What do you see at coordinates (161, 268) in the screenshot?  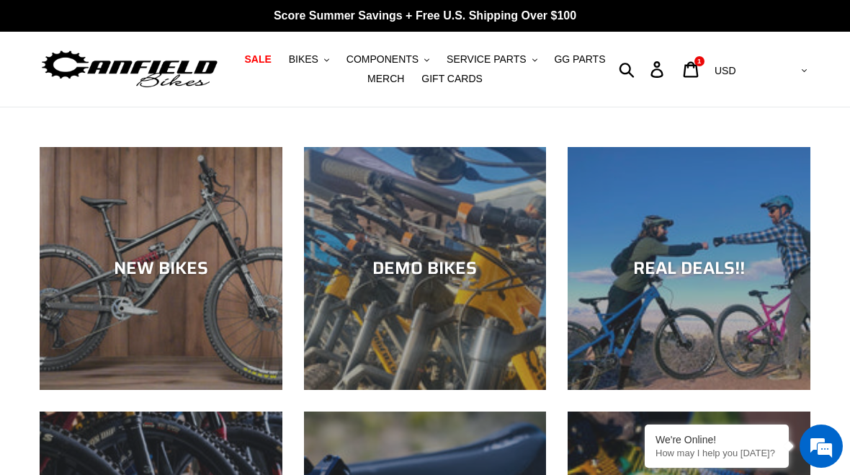 I see `div: NEW BIKES` at bounding box center [161, 268].